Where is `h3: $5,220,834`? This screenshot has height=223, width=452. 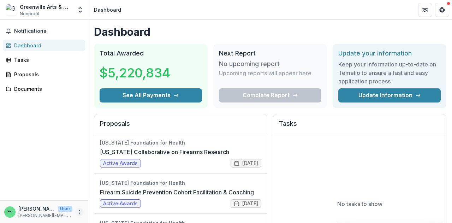 h3: $5,220,834 is located at coordinates (135, 73).